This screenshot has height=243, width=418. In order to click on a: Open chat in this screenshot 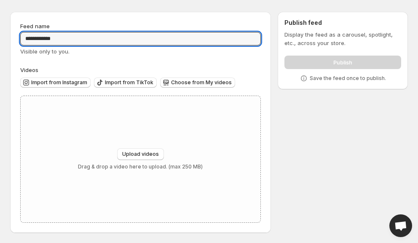, I will do `click(401, 226)`.